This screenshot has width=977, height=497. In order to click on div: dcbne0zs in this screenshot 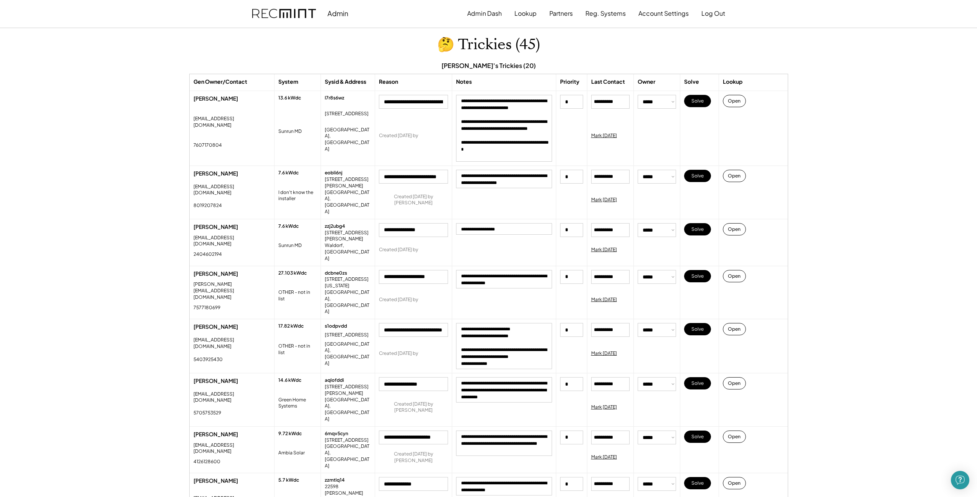, I will do `click(336, 273)`.